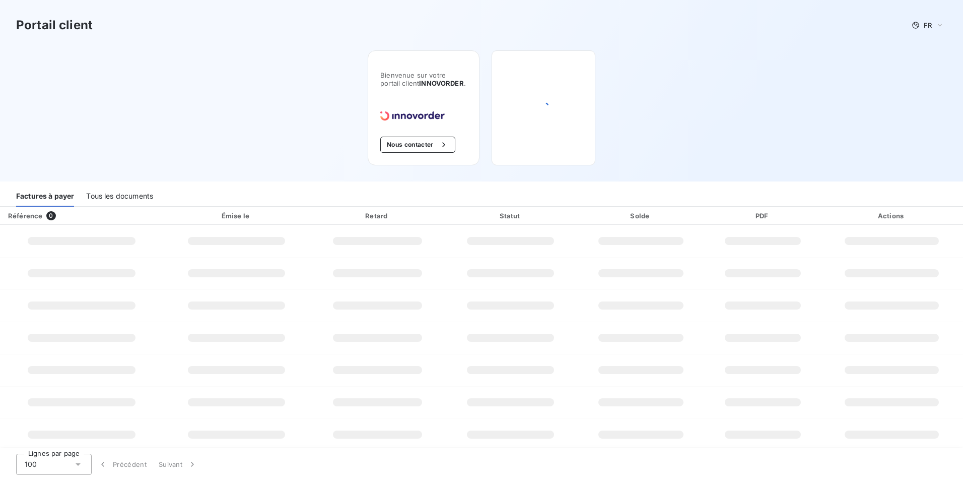 The image size is (963, 481). Describe the element at coordinates (511, 216) in the screenshot. I see `div: Statut` at that location.